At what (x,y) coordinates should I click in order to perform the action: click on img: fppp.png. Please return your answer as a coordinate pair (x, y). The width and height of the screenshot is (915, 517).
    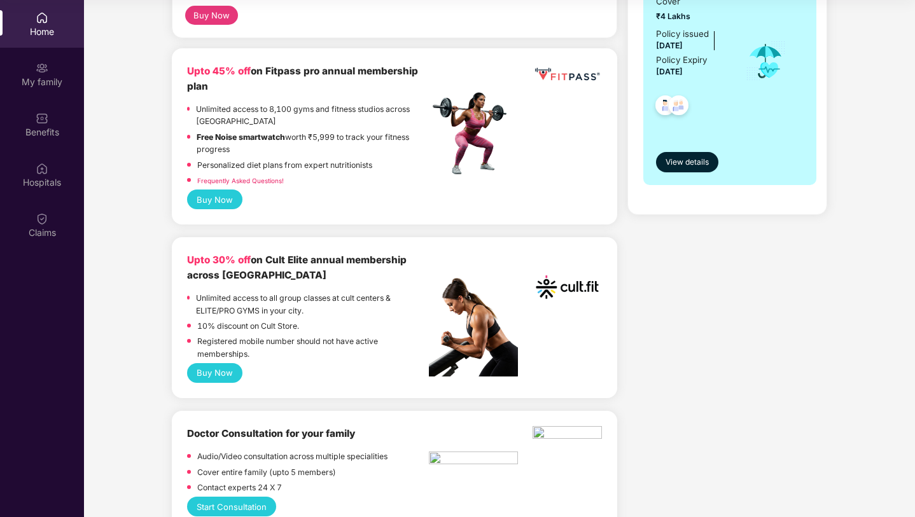
    Looking at the image, I should click on (567, 74).